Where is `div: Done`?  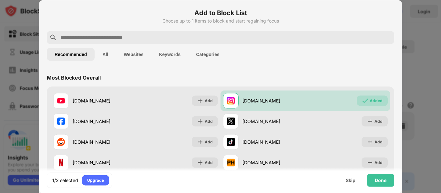
div: Done is located at coordinates (381, 180).